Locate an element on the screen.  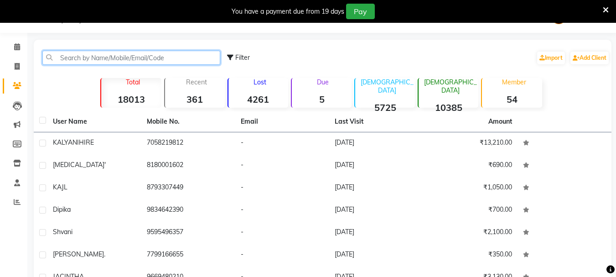
td: ₹690.00 is located at coordinates (470, 165).